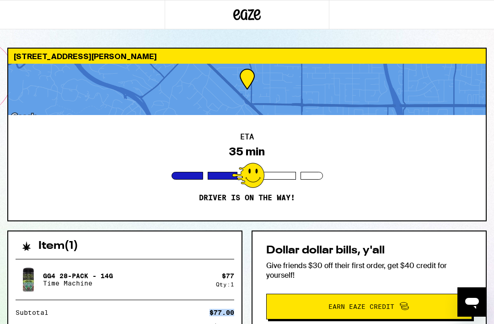  What do you see at coordinates (78, 283) in the screenshot?
I see `p: Time Machine` at bounding box center [78, 283].